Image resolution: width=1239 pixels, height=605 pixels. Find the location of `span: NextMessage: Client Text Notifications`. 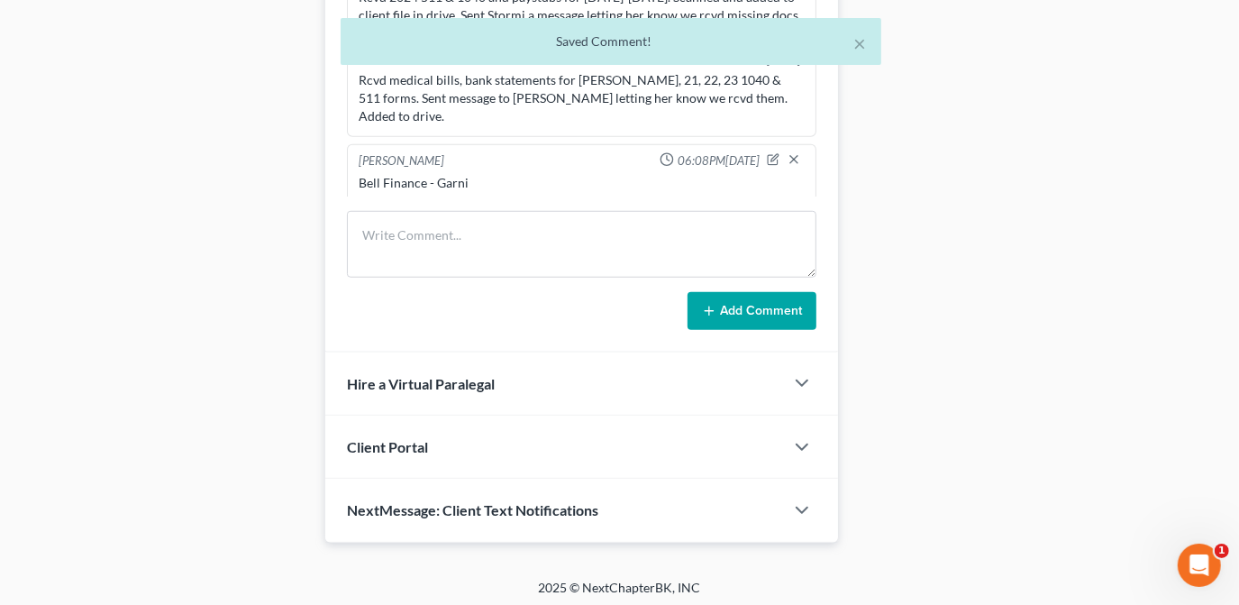

span: NextMessage: Client Text Notifications is located at coordinates (472, 509).